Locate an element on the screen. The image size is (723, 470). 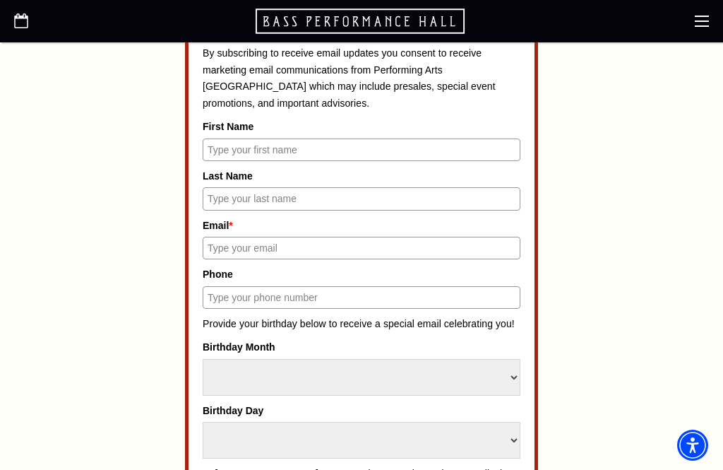
p: Provide your birthday below to receive a special email celebrating you! is located at coordinates (362, 324).